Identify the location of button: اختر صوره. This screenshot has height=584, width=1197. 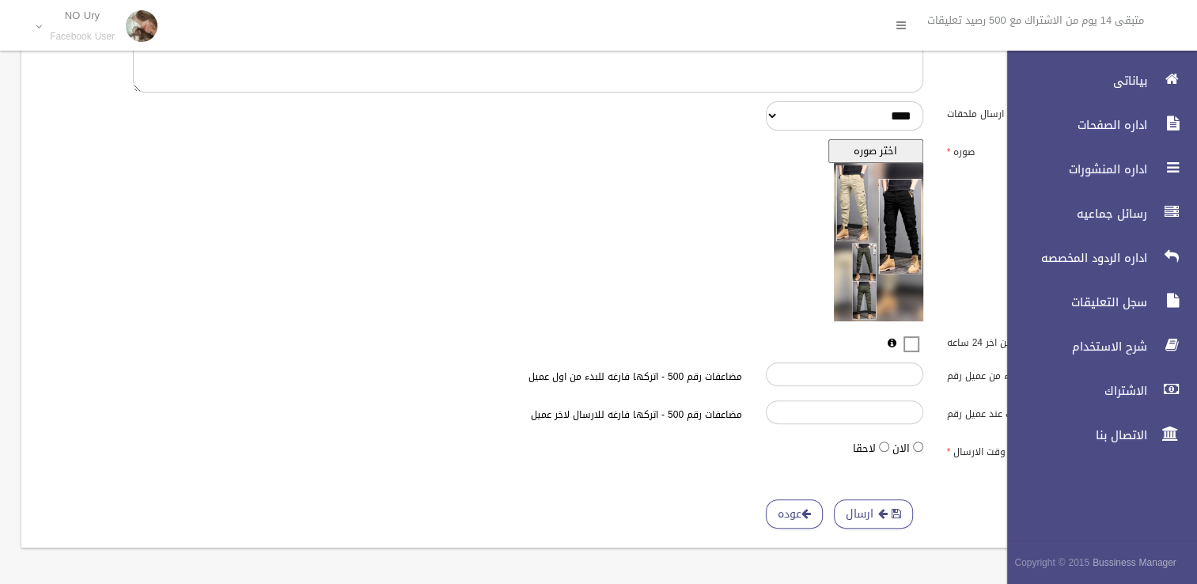
(876, 151).